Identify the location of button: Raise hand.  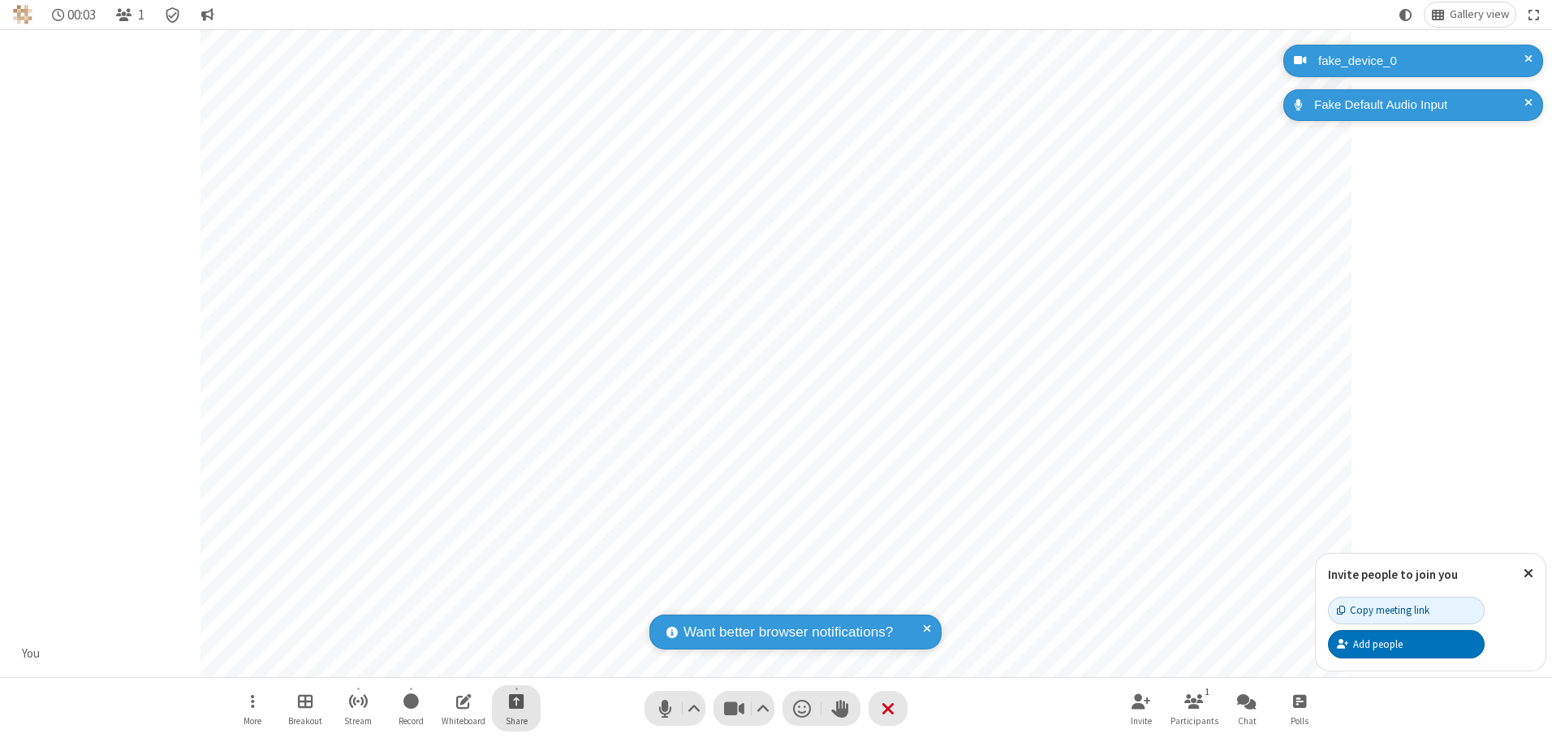
(841, 708).